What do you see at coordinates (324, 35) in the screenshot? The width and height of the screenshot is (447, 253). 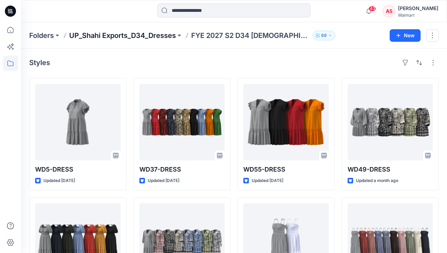 I see `p: 69` at bounding box center [324, 35].